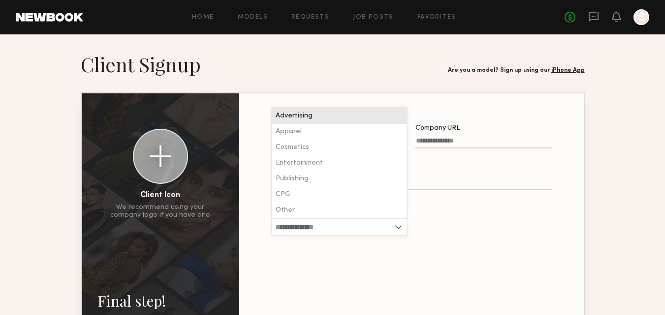 The image size is (665, 315). I want to click on span: Cosmetics, so click(292, 148).